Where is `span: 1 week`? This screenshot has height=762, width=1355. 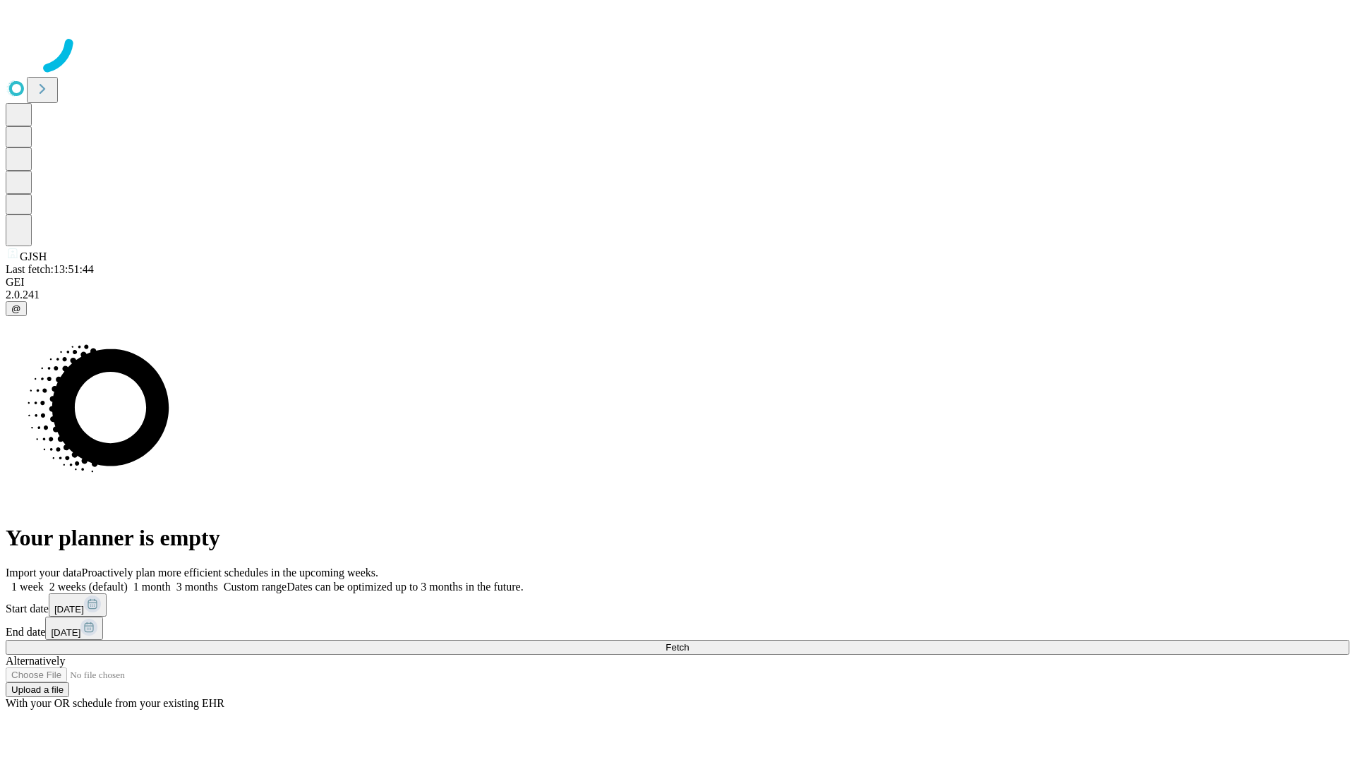
span: 1 week is located at coordinates (28, 586).